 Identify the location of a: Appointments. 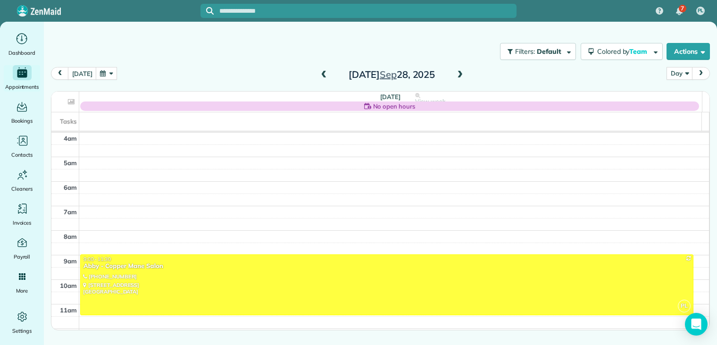
(22, 78).